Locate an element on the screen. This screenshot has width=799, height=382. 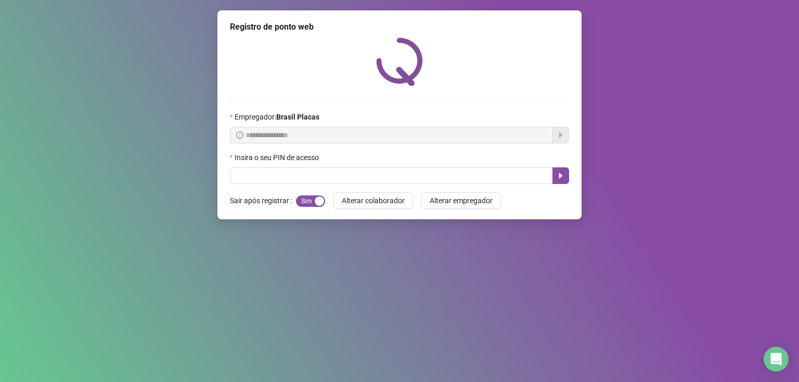
span: Empregador : is located at coordinates (277, 117).